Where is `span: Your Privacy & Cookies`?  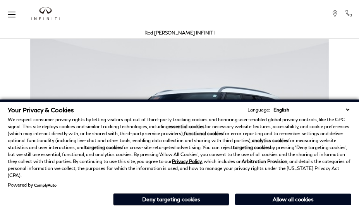
span: Your Privacy & Cookies is located at coordinates (41, 110).